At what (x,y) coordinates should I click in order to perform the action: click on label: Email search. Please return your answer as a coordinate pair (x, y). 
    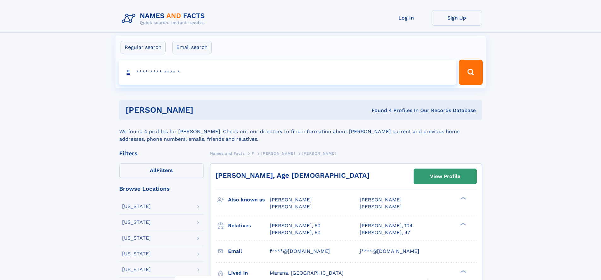
    Looking at the image, I should click on (192, 47).